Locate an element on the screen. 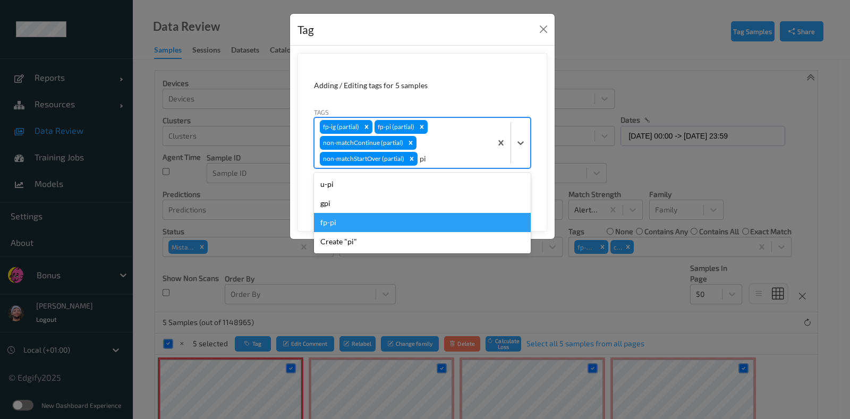  div: non-matchContinue (partial) is located at coordinates (362, 143).